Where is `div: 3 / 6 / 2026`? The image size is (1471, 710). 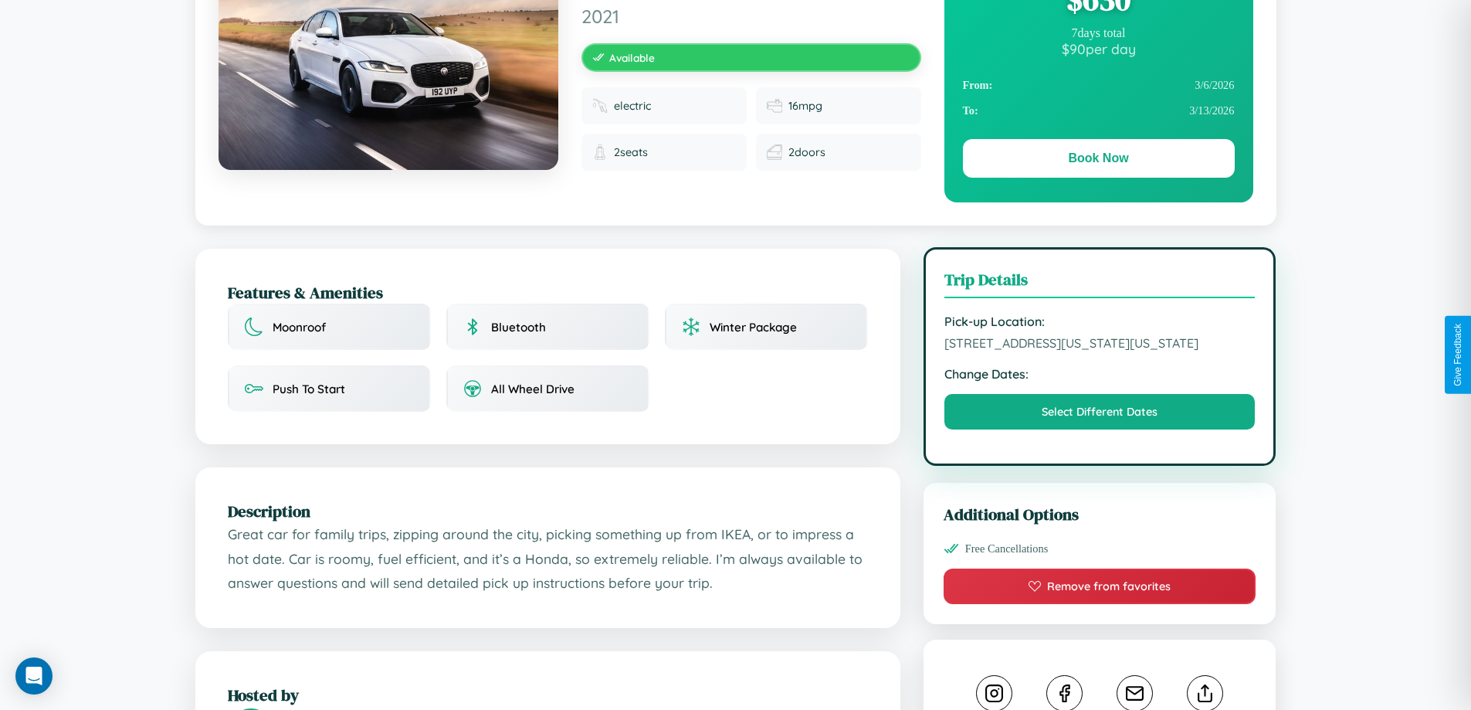
div: 3 / 6 / 2026 is located at coordinates (1099, 85).